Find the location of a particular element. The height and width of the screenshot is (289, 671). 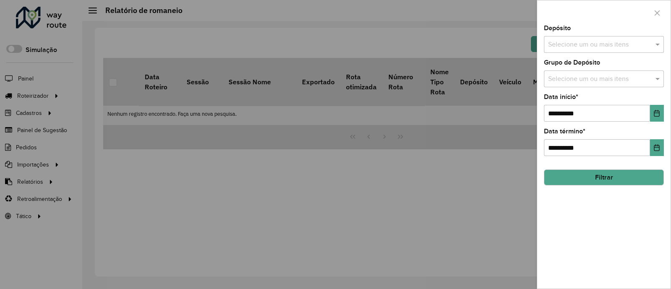

button: Filtrar is located at coordinates (604, 177).